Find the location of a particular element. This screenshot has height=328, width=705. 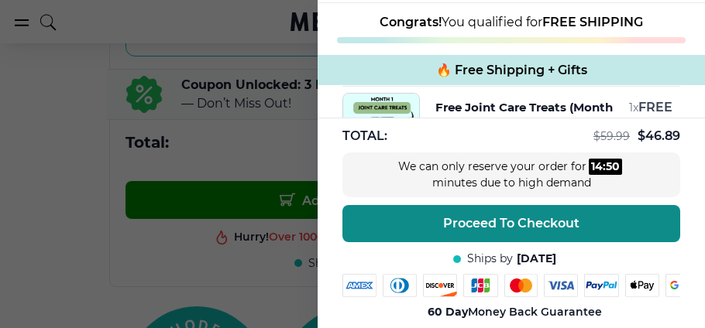

img: discover is located at coordinates (440, 286).